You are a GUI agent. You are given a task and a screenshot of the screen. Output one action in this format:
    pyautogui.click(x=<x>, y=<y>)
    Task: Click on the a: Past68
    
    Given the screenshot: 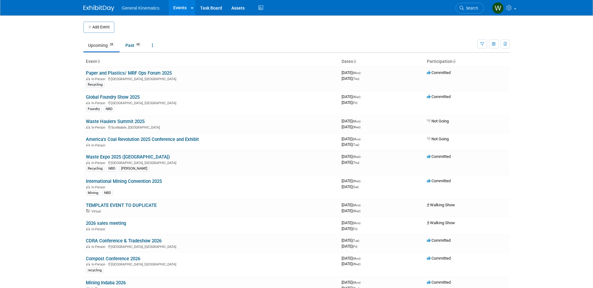 What is the action you would take?
    pyautogui.click(x=133, y=45)
    